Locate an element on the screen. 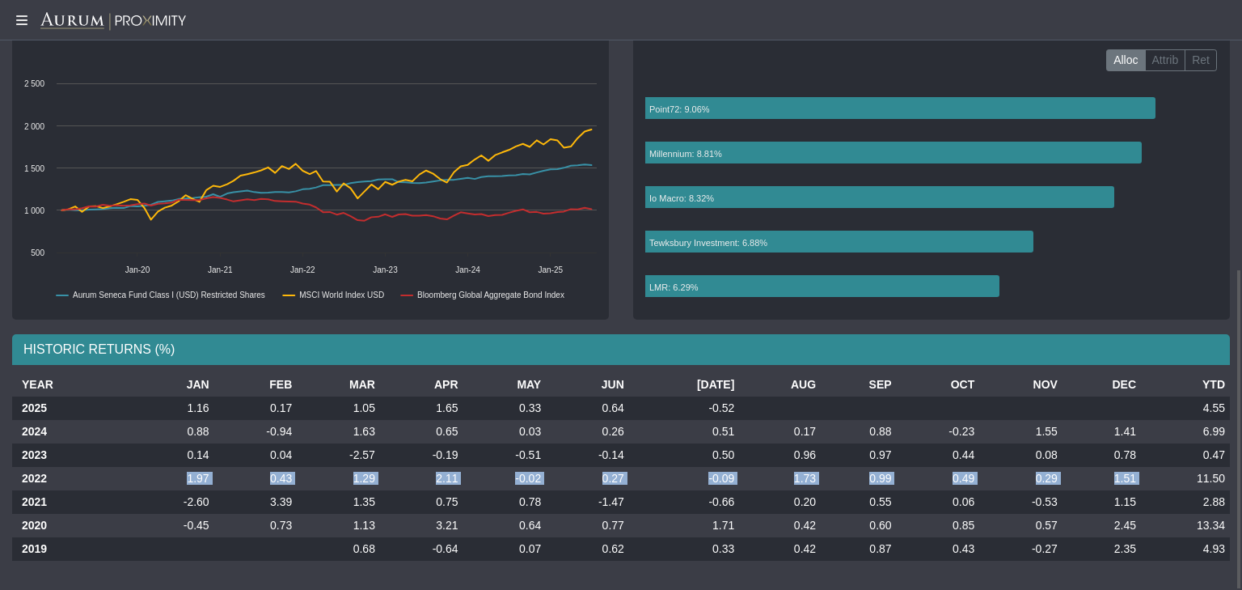  td: 1.71 is located at coordinates (684, 525).